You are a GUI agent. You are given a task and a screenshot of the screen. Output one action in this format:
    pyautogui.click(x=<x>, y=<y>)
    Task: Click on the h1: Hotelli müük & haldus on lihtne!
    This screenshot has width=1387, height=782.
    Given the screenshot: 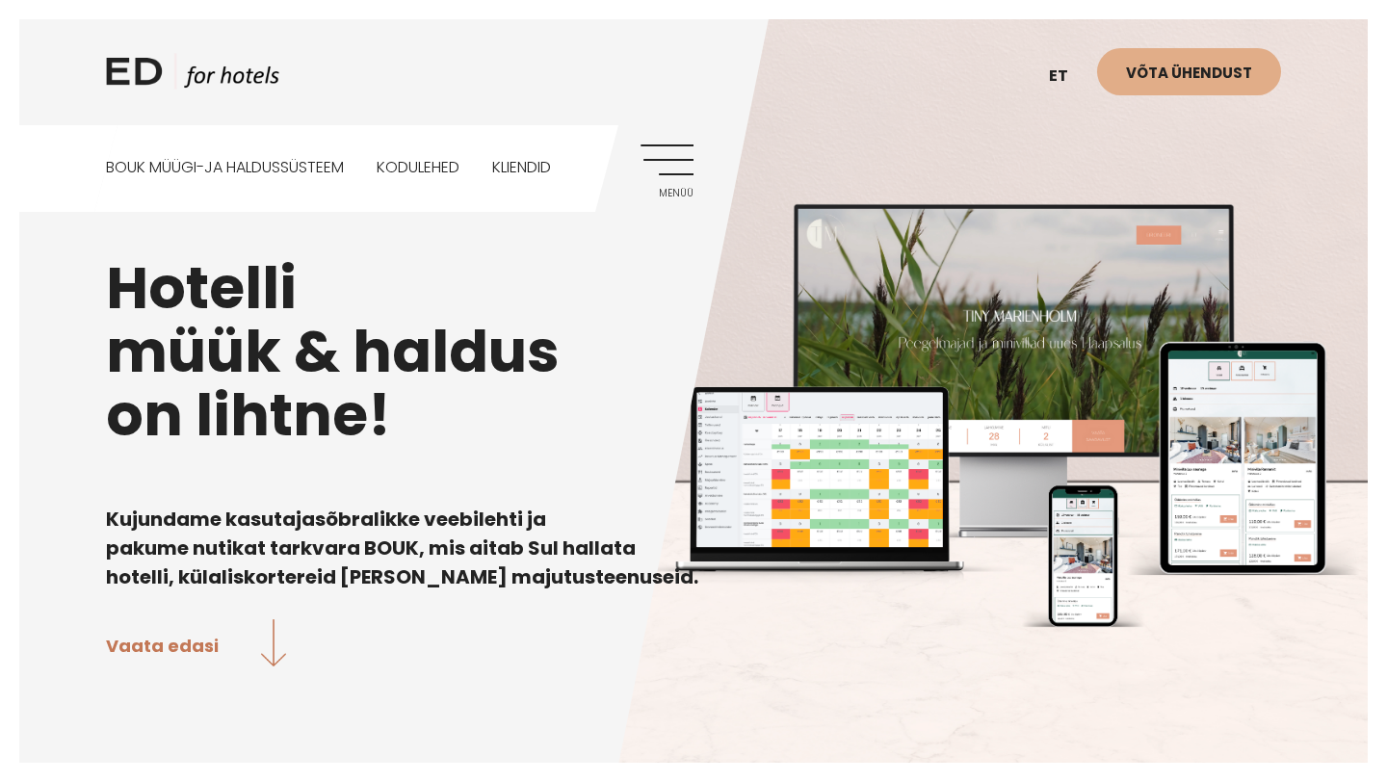 What is the action you would take?
    pyautogui.click(x=694, y=352)
    